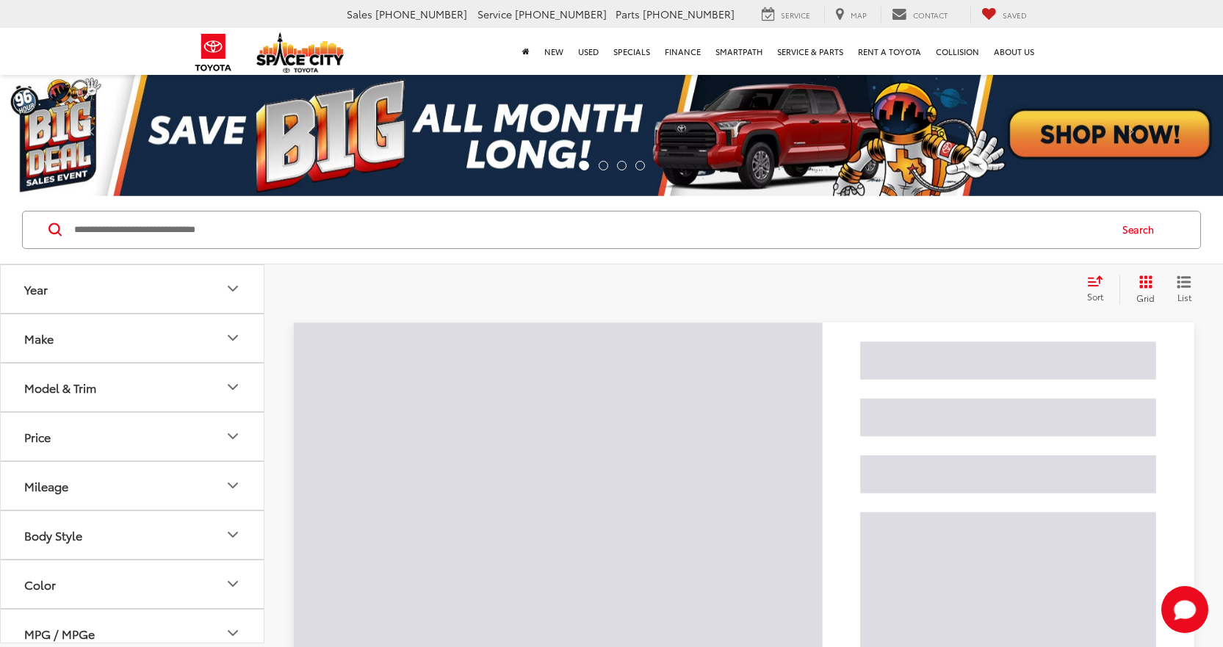  Describe the element at coordinates (591, 230) in the screenshot. I see `input: Search by Make, Model, or Keyword` at that location.